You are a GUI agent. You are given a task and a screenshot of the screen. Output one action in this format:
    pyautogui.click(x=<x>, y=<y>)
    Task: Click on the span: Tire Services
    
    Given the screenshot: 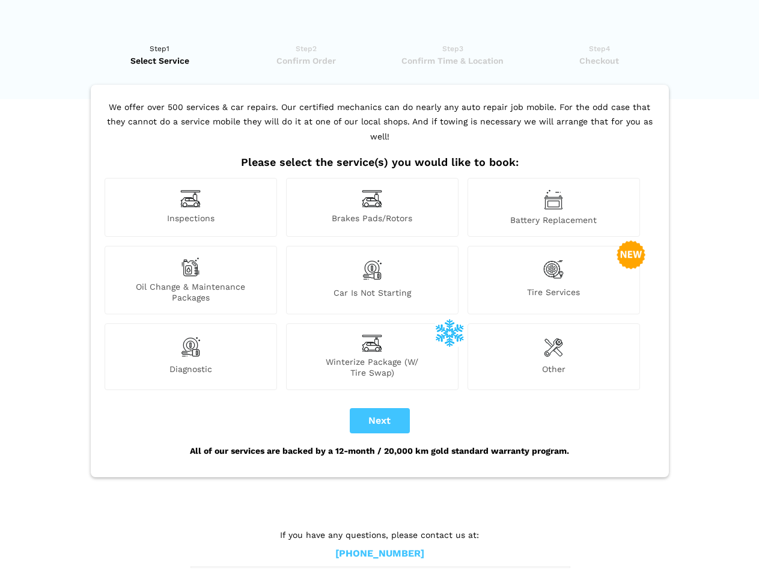 What is the action you would take?
    pyautogui.click(x=554, y=295)
    